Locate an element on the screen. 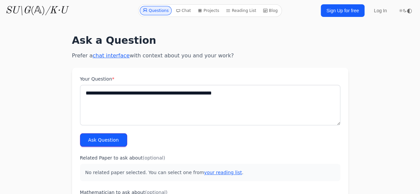  i: SU\G is located at coordinates (18, 11).